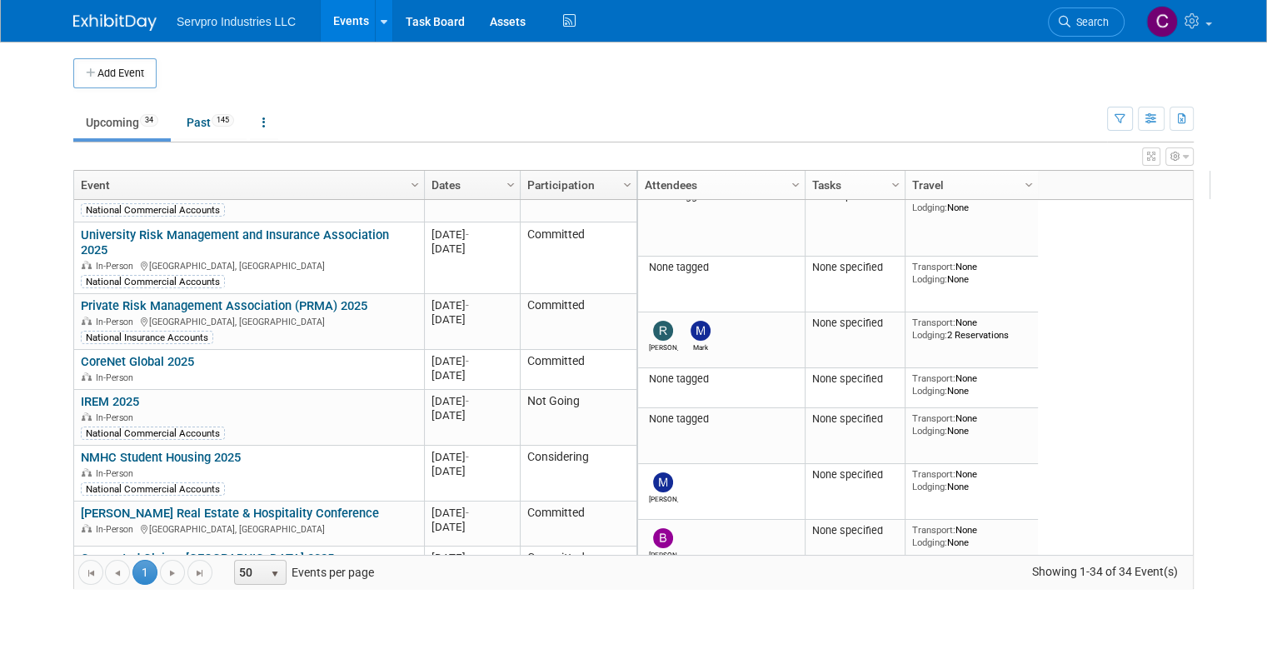 The image size is (1267, 659). What do you see at coordinates (663, 346) in the screenshot?
I see `div: Rick Dubois` at bounding box center [663, 346].